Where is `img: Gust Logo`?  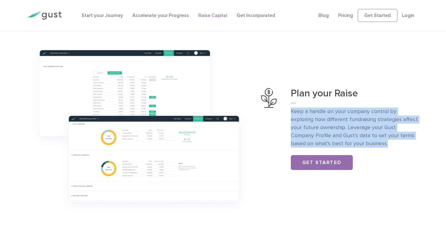
img: Gust Logo is located at coordinates (44, 15).